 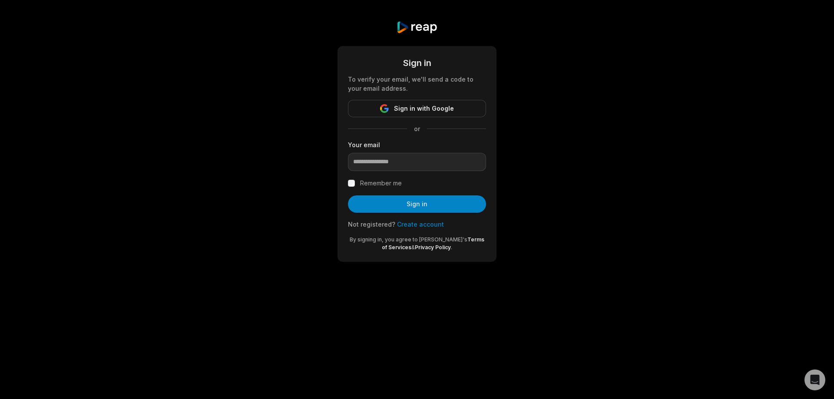 What do you see at coordinates (372, 224) in the screenshot?
I see `span: Not registered?` at bounding box center [372, 224].